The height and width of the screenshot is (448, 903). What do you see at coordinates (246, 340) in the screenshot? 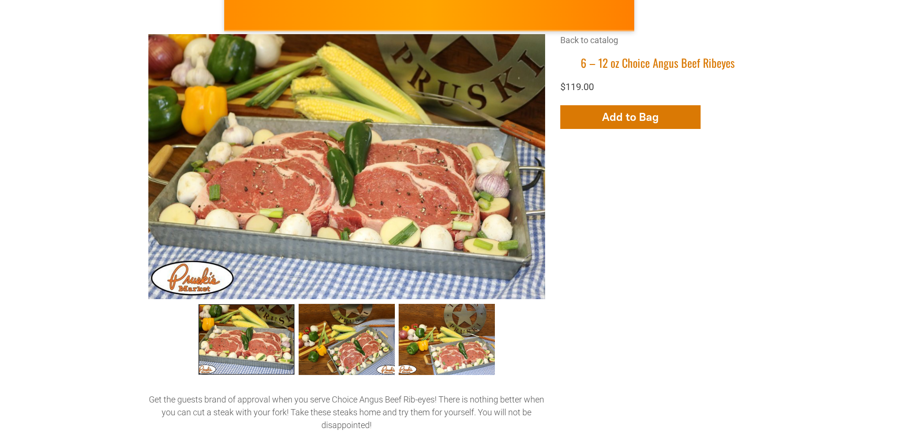
I see `a: 6 – 12 oz Choice Angus Beef Ribeyes 0` at bounding box center [246, 340].